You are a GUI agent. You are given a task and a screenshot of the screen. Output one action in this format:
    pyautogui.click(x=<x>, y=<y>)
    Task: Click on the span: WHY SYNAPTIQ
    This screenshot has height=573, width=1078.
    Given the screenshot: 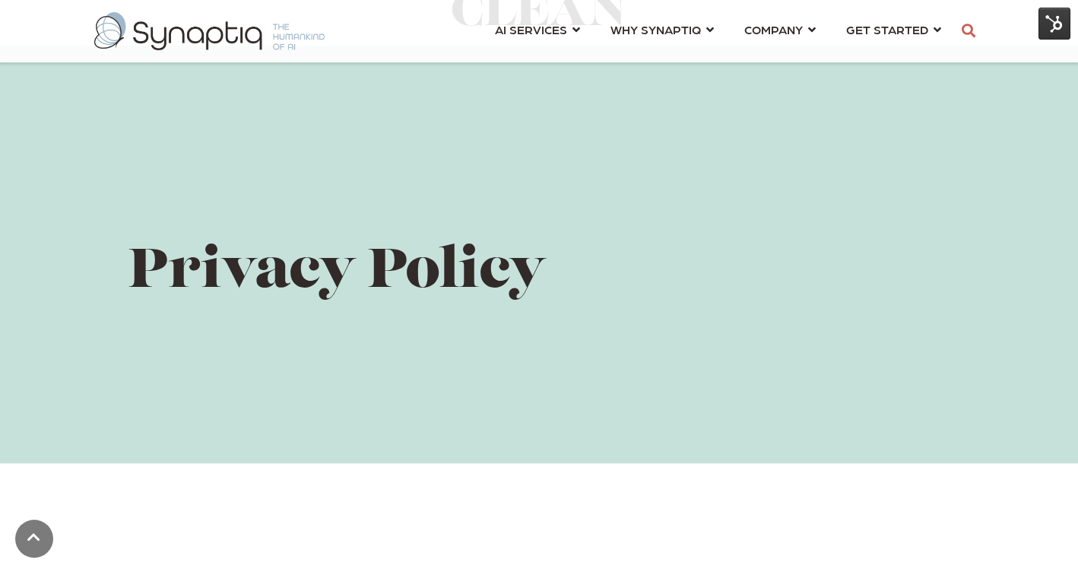 What is the action you would take?
    pyautogui.click(x=655, y=29)
    